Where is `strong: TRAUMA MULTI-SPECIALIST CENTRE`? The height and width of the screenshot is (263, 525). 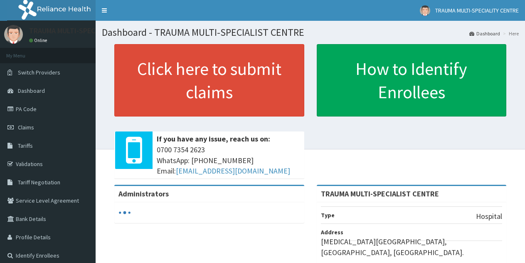
strong: TRAUMA MULTI-SPECIALIST CENTRE is located at coordinates (380, 193).